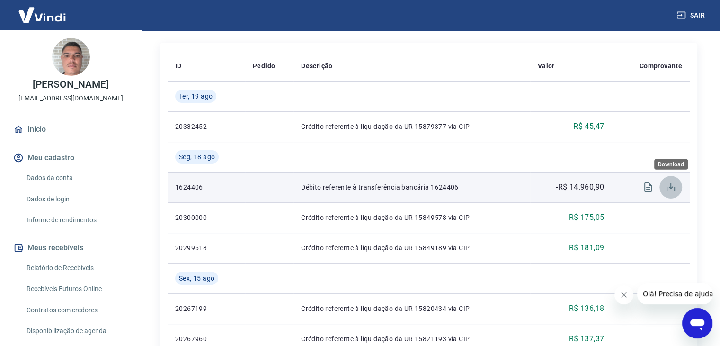 The width and height of the screenshot is (720, 346). I want to click on p: Valor, so click(546, 66).